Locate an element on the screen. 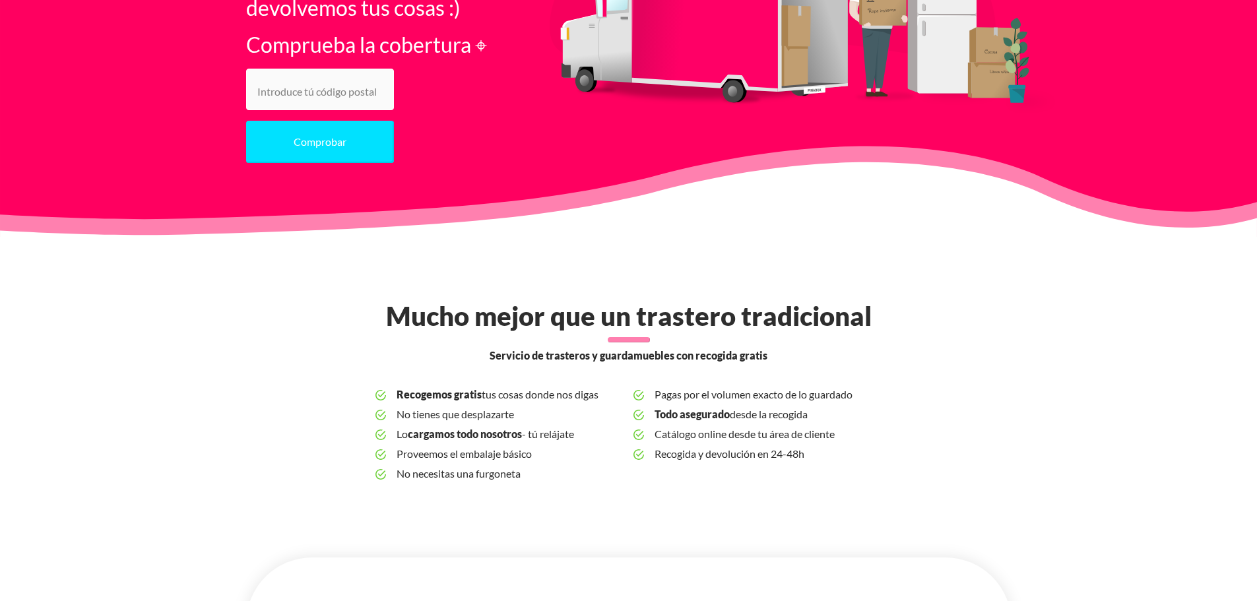  h2: Mucho mejor que un trastero tradicional is located at coordinates (629, 316).